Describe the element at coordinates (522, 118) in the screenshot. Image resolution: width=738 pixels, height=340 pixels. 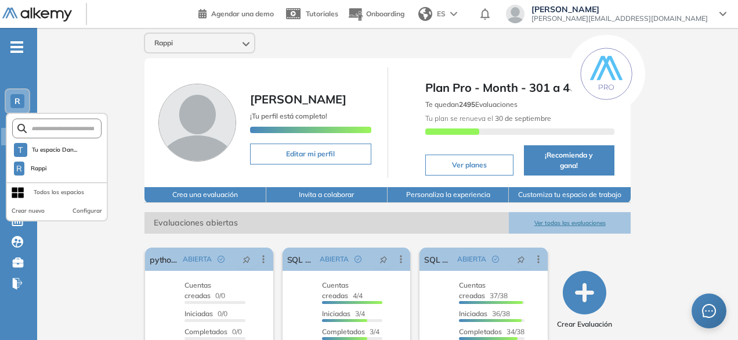
I see `b: 30 de septiembre` at that location.